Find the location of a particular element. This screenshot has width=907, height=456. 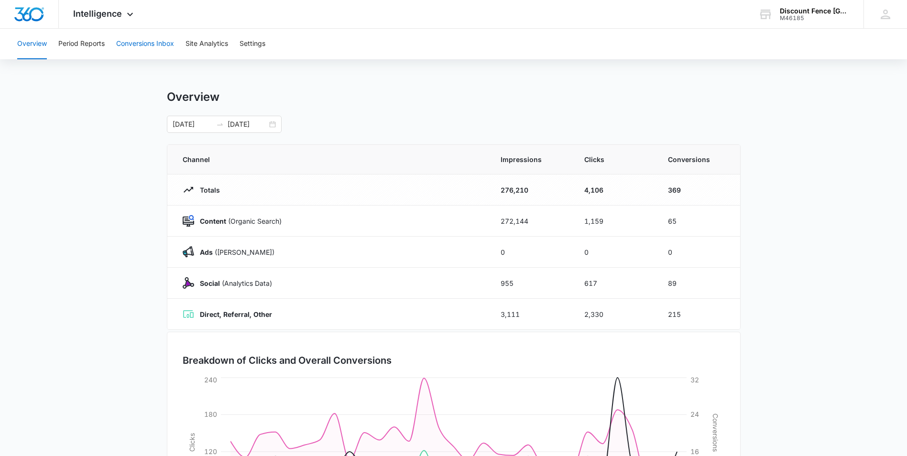

tspan: 16 is located at coordinates (695, 451).